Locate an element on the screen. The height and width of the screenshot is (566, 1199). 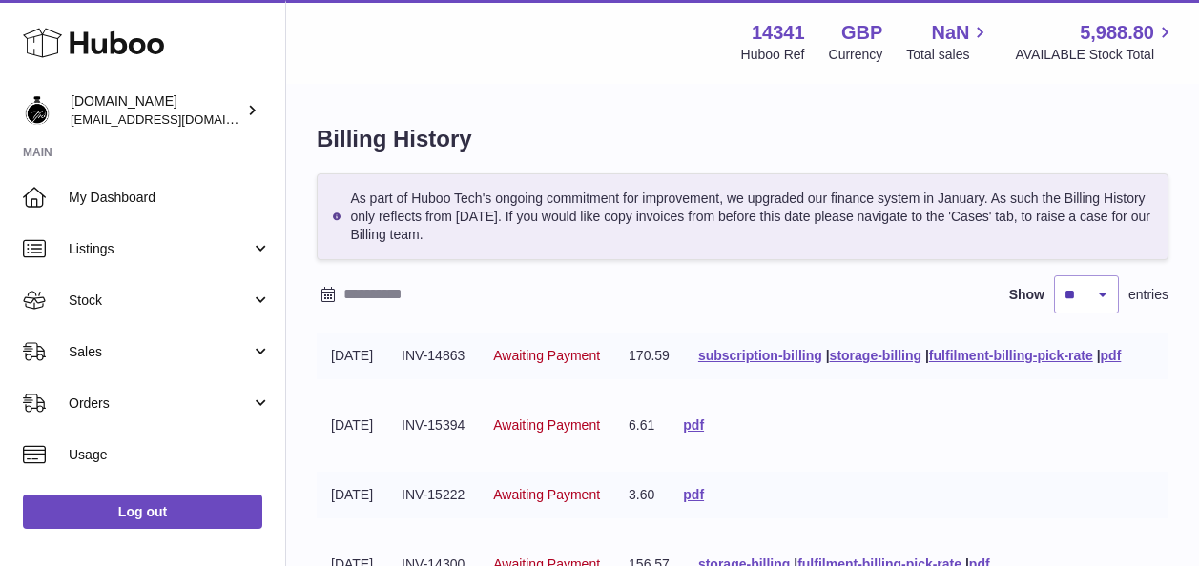
div: As part of Huboo Tech's ongoing commitment for improvement, we upgraded our finance system in Jan... is located at coordinates (742, 216).